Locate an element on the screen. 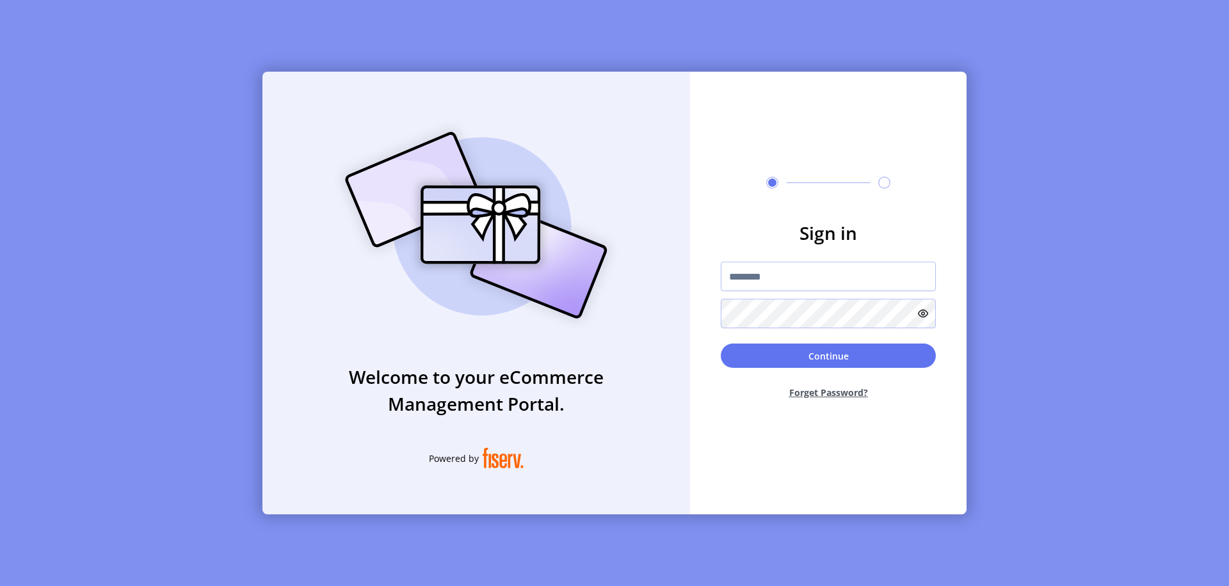  h3: Sign in is located at coordinates (829, 233).